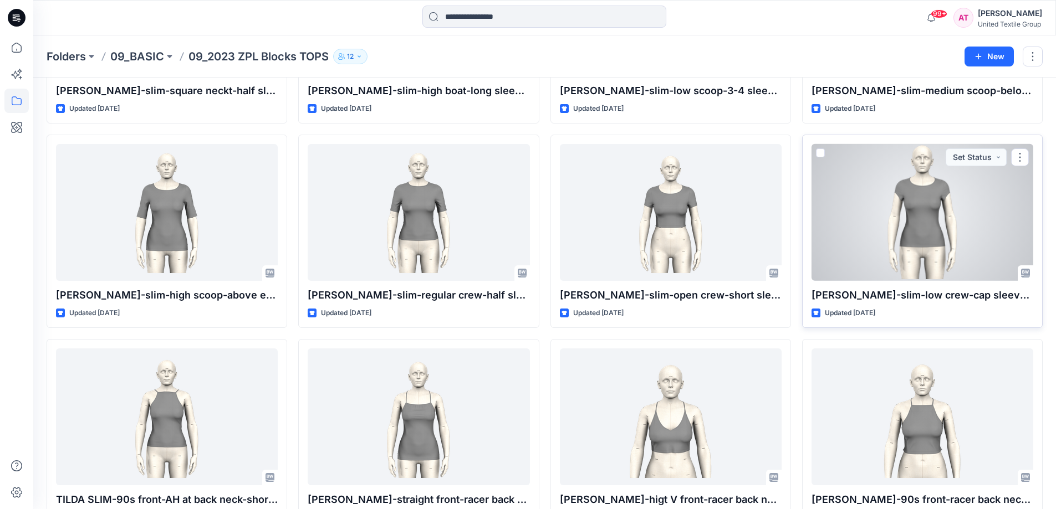  Describe the element at coordinates (964, 18) in the screenshot. I see `div: AT` at that location.